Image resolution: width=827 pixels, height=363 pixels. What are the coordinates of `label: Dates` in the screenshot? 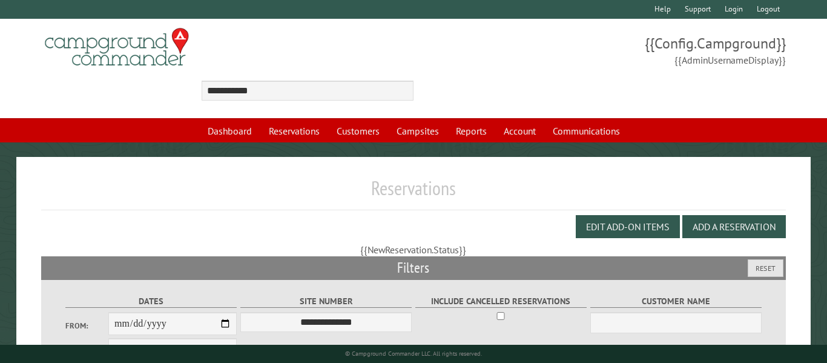 It's located at (151, 301).